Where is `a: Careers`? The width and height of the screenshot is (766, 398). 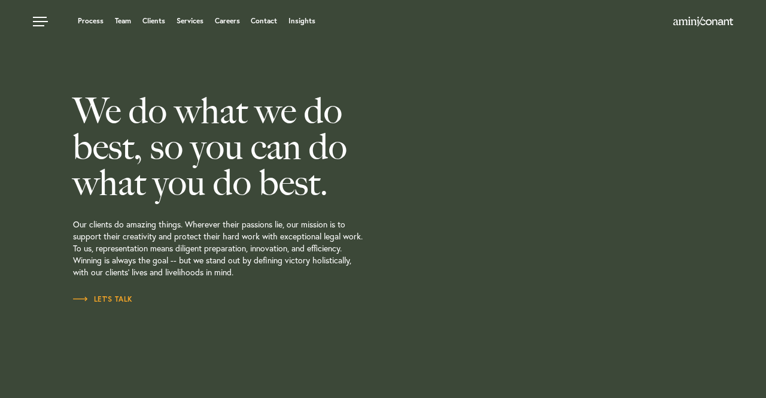
a: Careers is located at coordinates (228, 21).